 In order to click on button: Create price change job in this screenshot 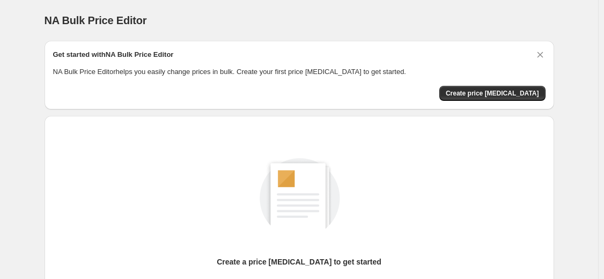, I will do `click(492, 93)`.